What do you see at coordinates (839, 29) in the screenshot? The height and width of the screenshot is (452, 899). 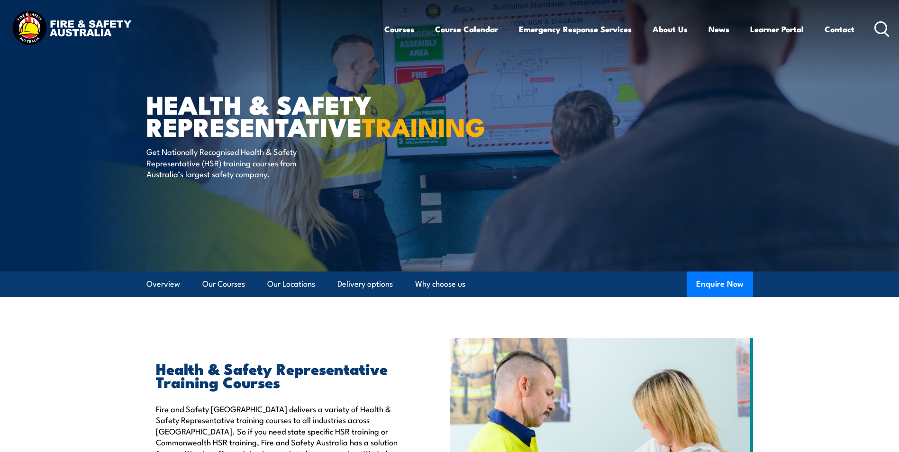 I see `a: Contact` at bounding box center [839, 29].